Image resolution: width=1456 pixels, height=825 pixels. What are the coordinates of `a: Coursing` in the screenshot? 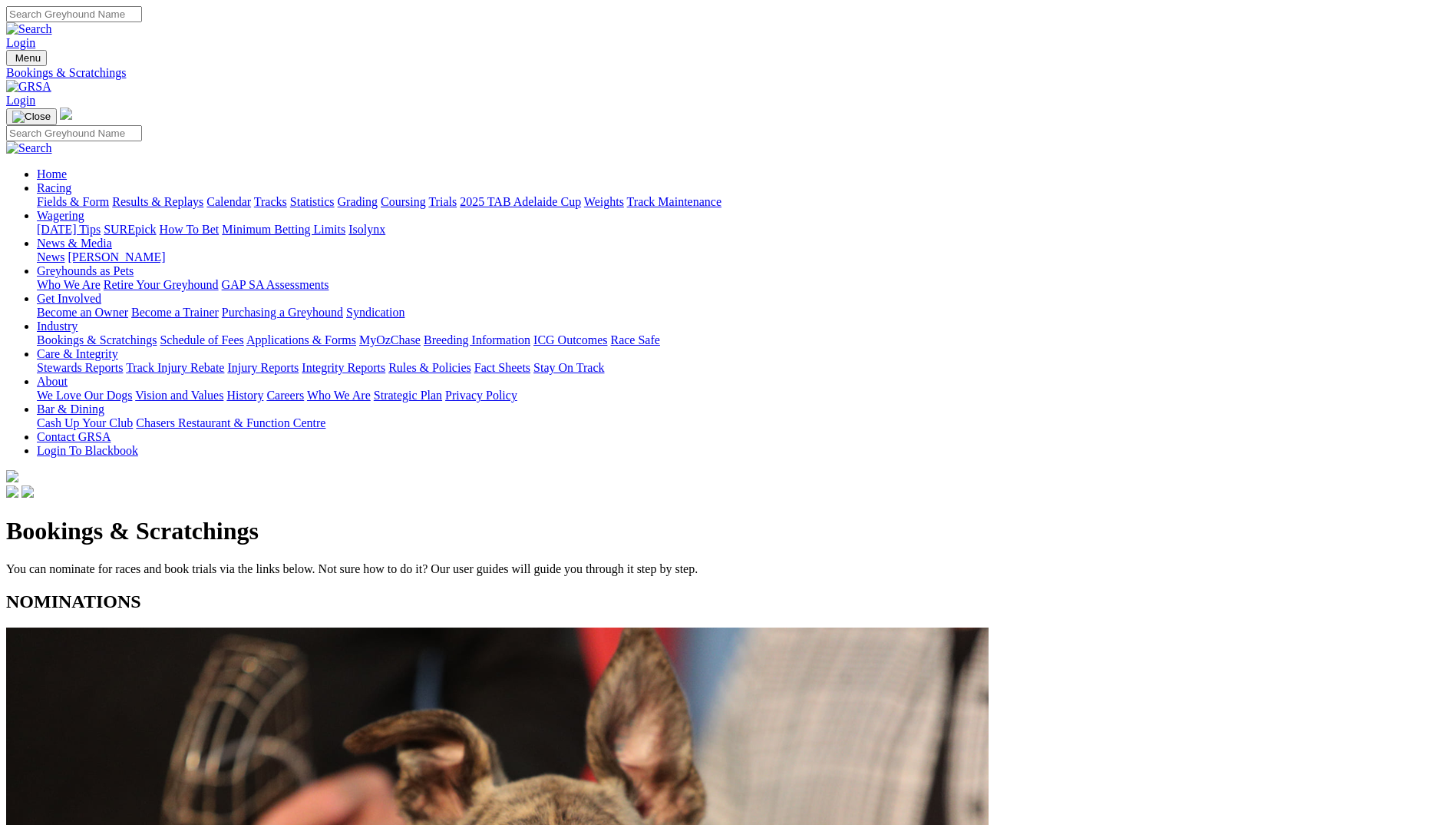 It's located at (403, 201).